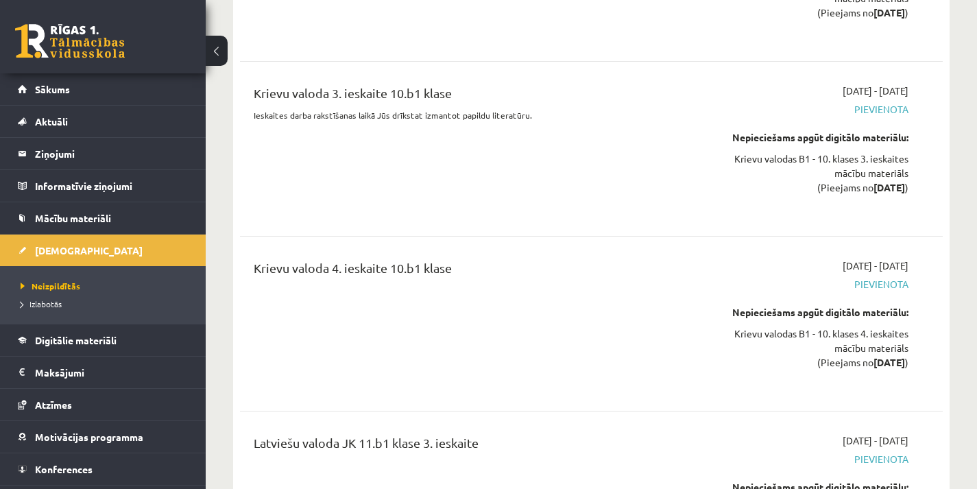 The image size is (977, 489). What do you see at coordinates (41, 304) in the screenshot?
I see `span: Izlabotās` at bounding box center [41, 304].